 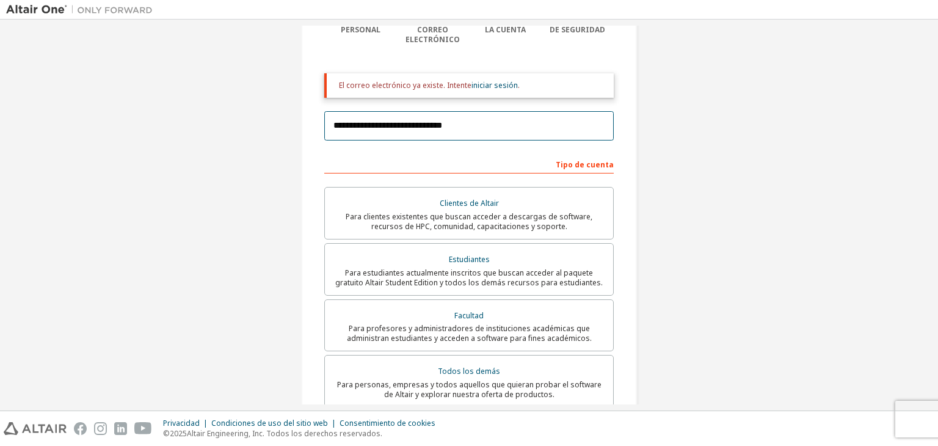 I want to click on font: Para clientes existentes que buscan acceder a descargas de software, recursos de HPC, comunidad, ..., so click(x=469, y=221).